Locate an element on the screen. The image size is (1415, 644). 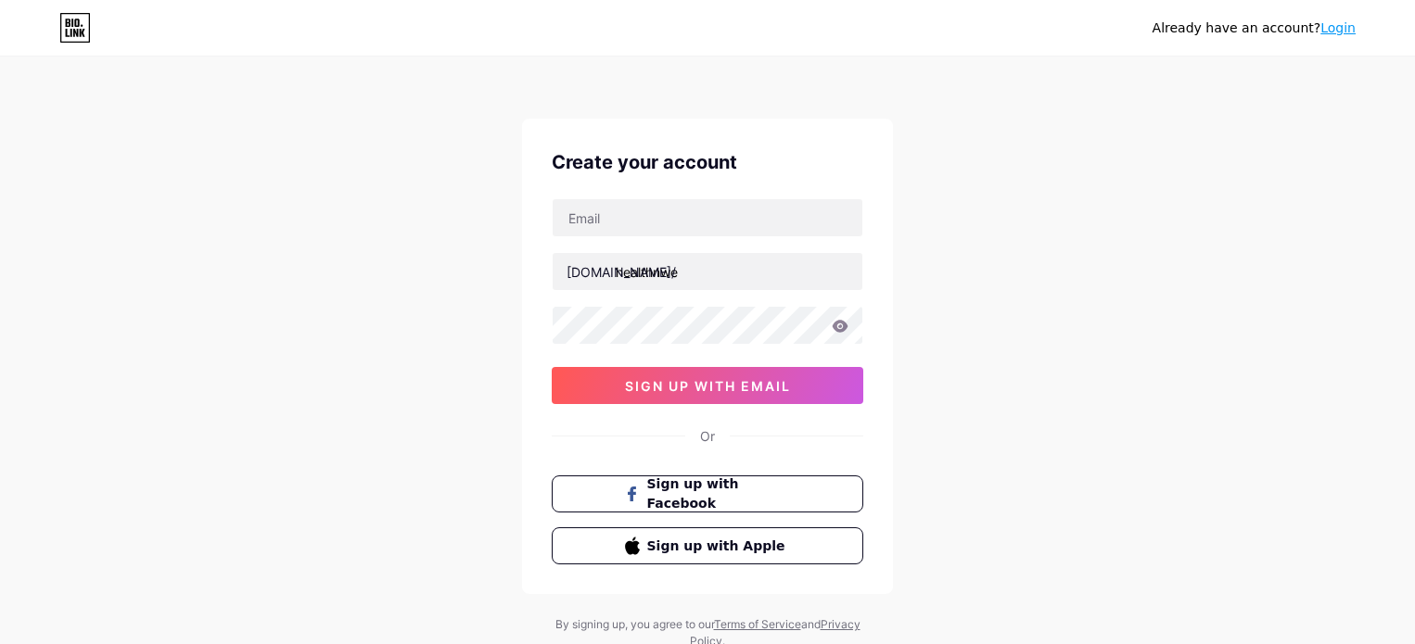
button: sign up with email is located at coordinates (707, 386).